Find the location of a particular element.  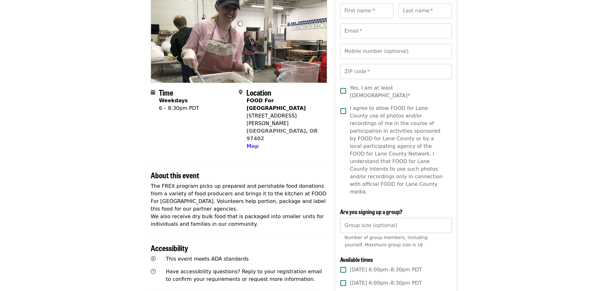

input: First name is located at coordinates (367, 11).